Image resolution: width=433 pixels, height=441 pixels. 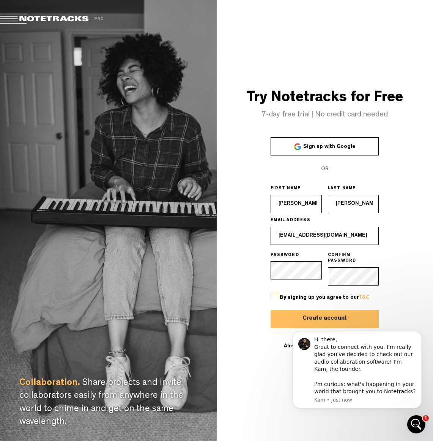 I want to click on span: LAST NAME, so click(x=342, y=189).